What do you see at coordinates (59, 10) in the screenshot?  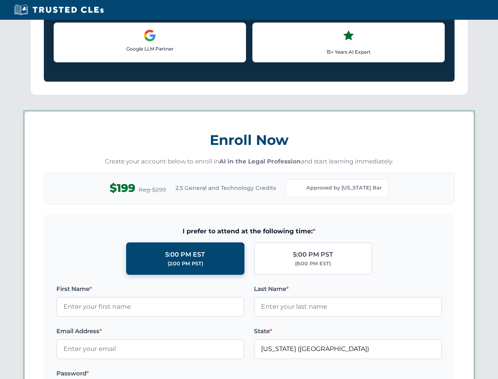 I see `img: Trusted CLEs` at bounding box center [59, 10].